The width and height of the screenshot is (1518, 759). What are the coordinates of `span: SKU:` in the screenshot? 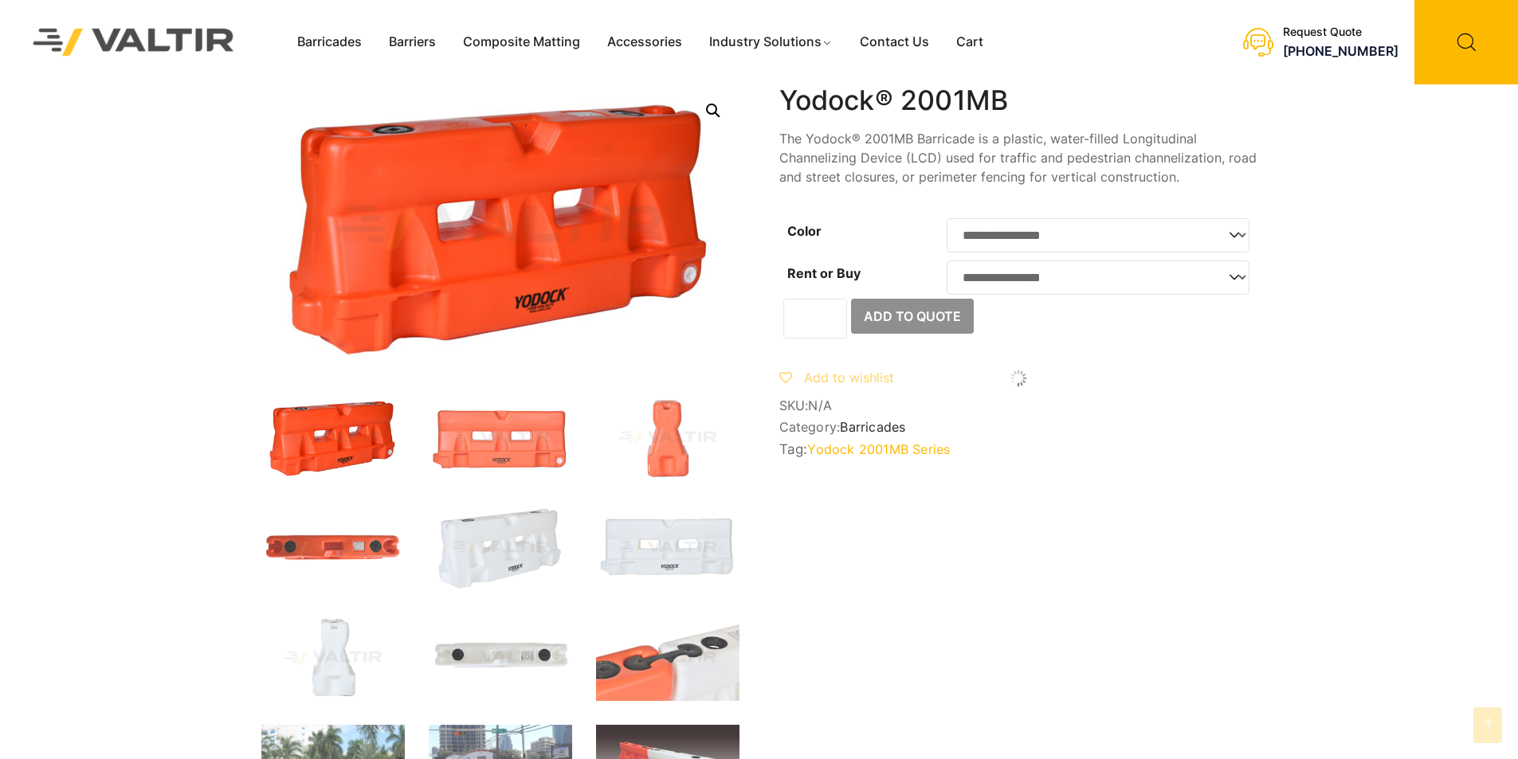 It's located at (1018, 406).